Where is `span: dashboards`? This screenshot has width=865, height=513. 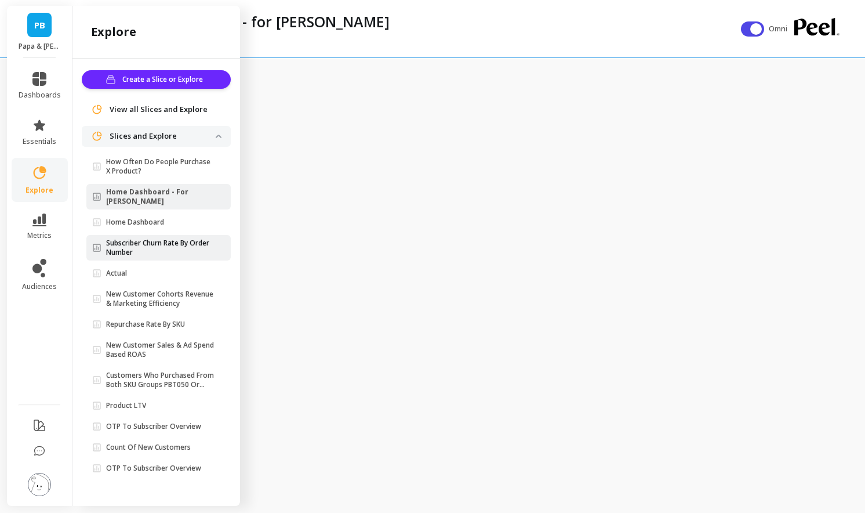
span: dashboards is located at coordinates (39, 95).